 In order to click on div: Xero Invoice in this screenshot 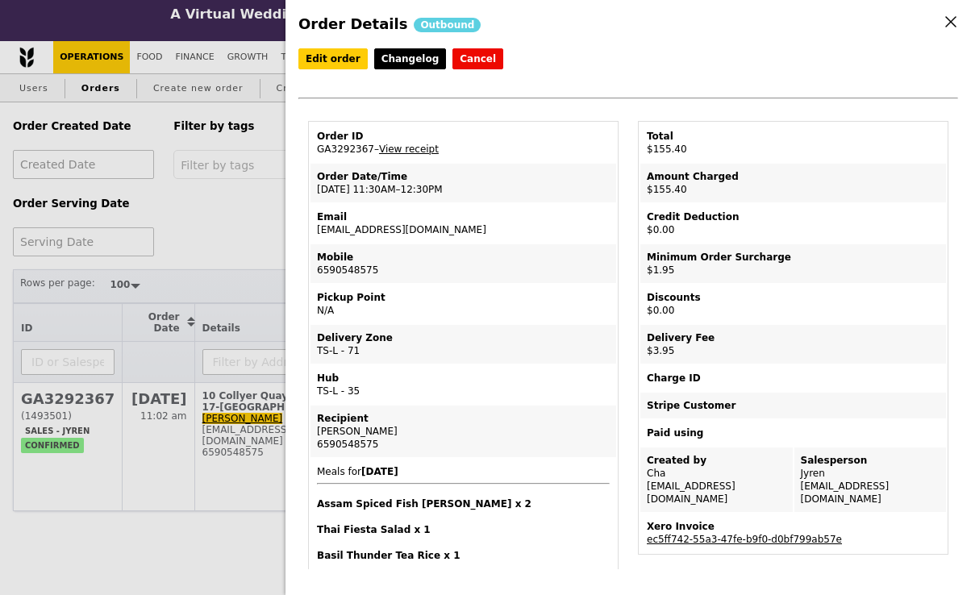, I will do `click(793, 527)`.